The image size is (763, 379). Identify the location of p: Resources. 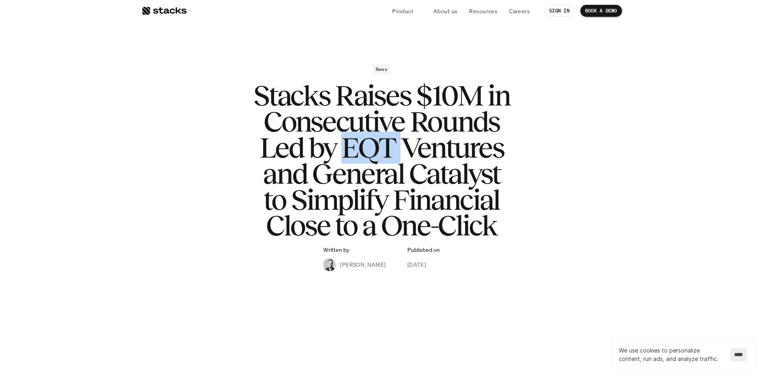
(483, 11).